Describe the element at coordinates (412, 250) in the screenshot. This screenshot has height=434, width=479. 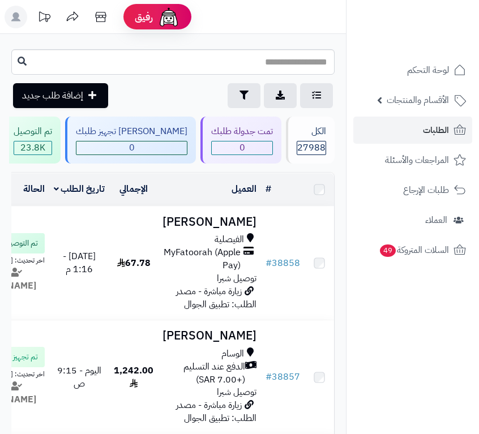
I see `a: السلات المتروكة49` at that location.